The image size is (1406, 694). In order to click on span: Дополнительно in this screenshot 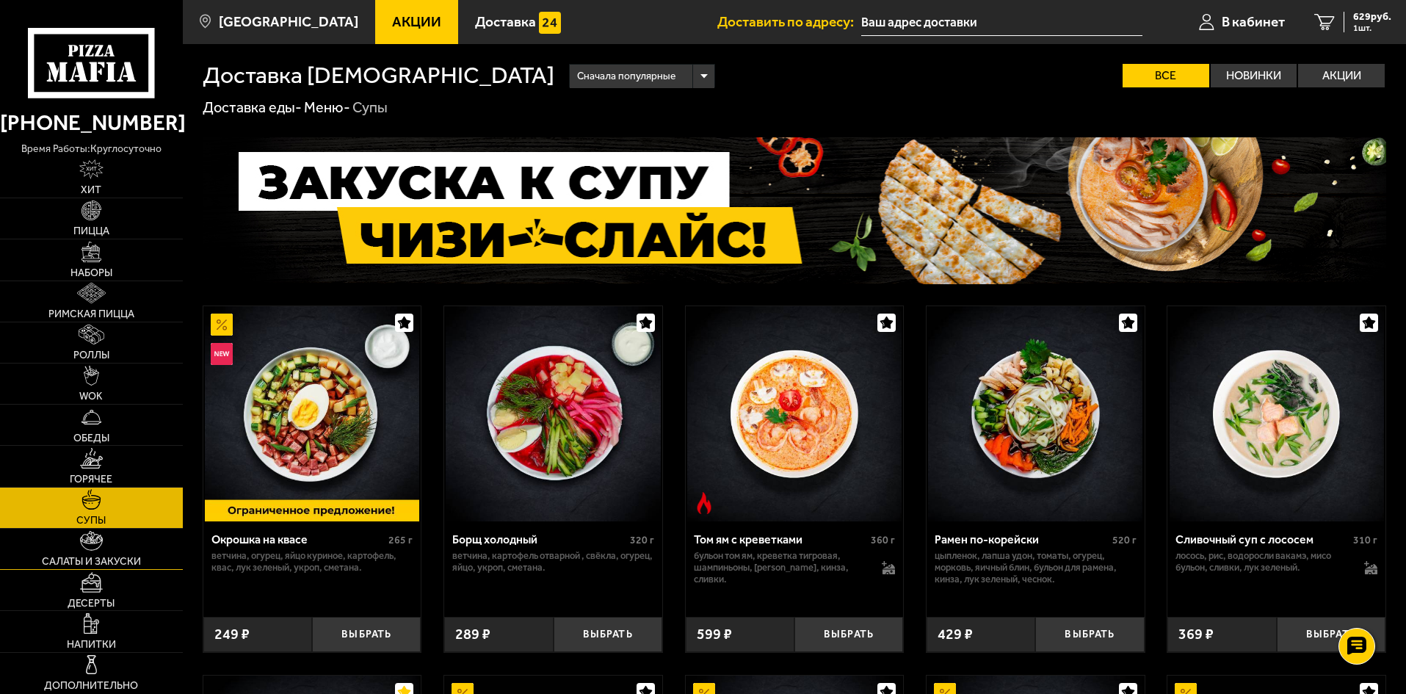, I will do `click(91, 686)`.